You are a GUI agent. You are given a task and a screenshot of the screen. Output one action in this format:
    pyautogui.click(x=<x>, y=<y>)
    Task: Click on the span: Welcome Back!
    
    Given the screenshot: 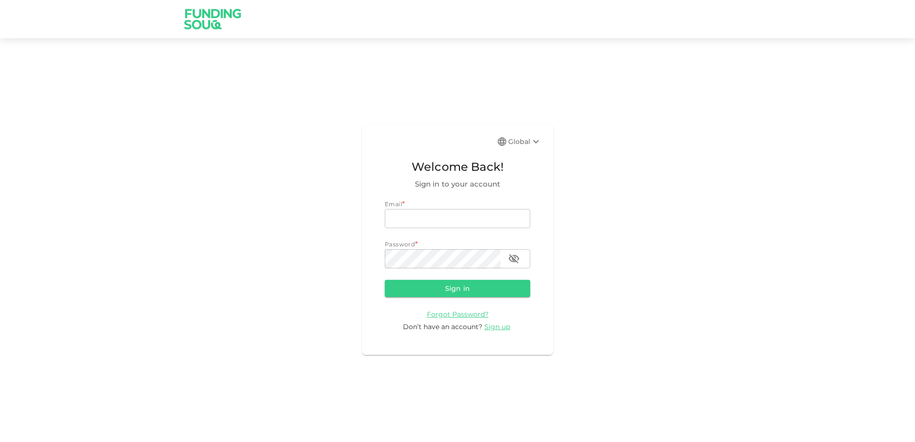 What is the action you would take?
    pyautogui.click(x=458, y=167)
    